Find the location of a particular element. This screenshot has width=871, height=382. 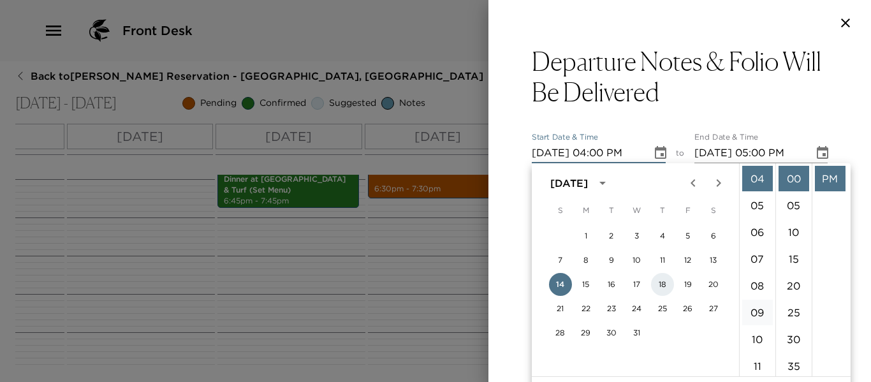

li: 6 hours is located at coordinates (757, 232).